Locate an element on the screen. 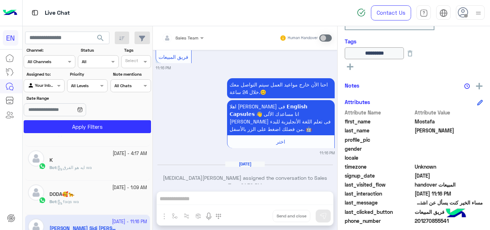  button: Apply Filters is located at coordinates (87, 127).